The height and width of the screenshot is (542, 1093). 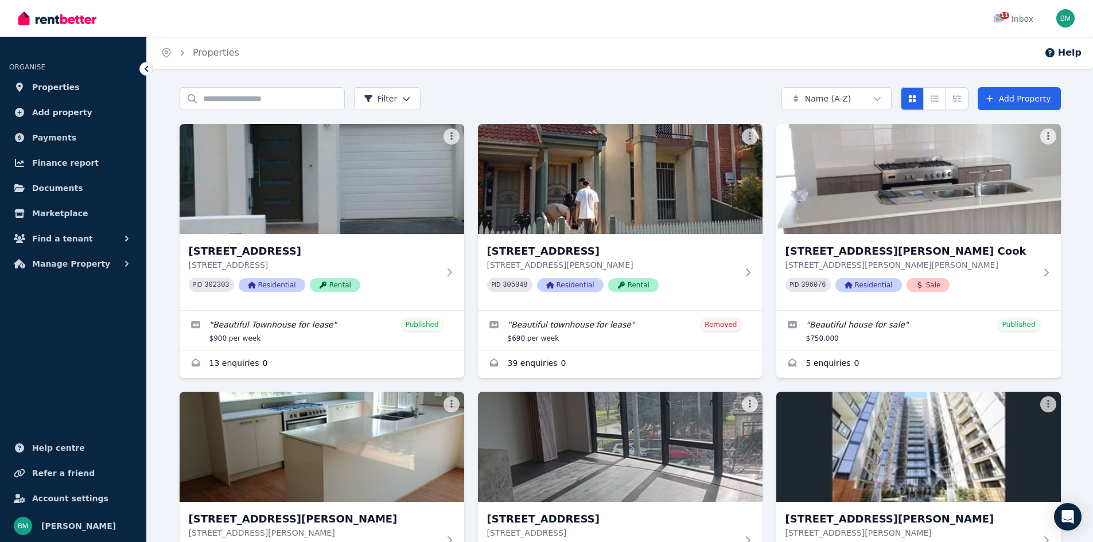 What do you see at coordinates (63, 473) in the screenshot?
I see `span: Refer a friend` at bounding box center [63, 473].